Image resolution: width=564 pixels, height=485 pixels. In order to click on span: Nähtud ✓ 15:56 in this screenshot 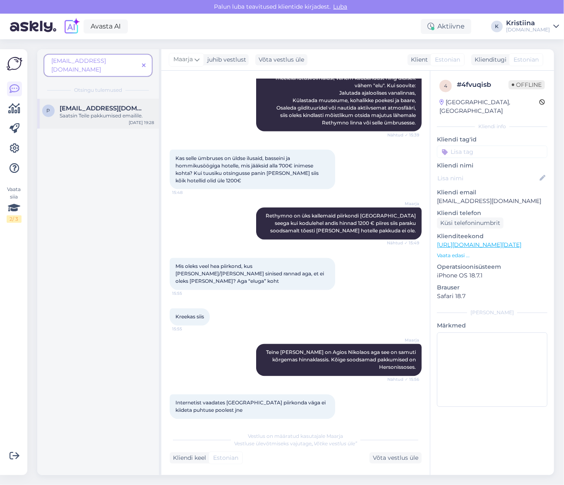, I will do `click(403, 380)`.